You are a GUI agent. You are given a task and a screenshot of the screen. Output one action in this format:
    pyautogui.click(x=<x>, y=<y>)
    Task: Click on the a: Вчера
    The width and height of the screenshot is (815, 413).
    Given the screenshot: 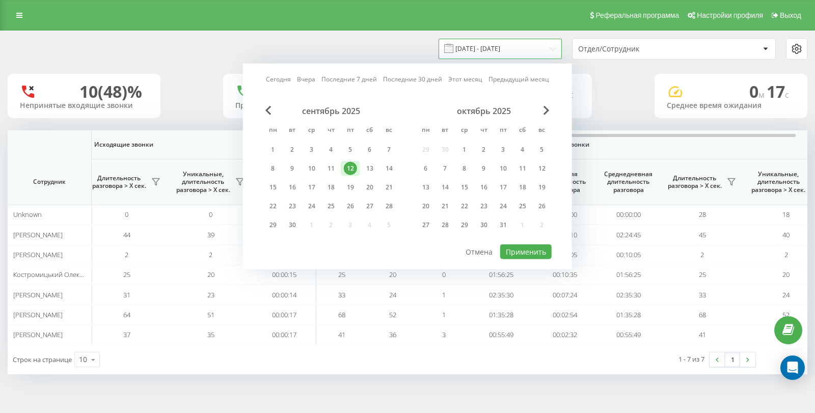 What is the action you would take?
    pyautogui.click(x=306, y=79)
    